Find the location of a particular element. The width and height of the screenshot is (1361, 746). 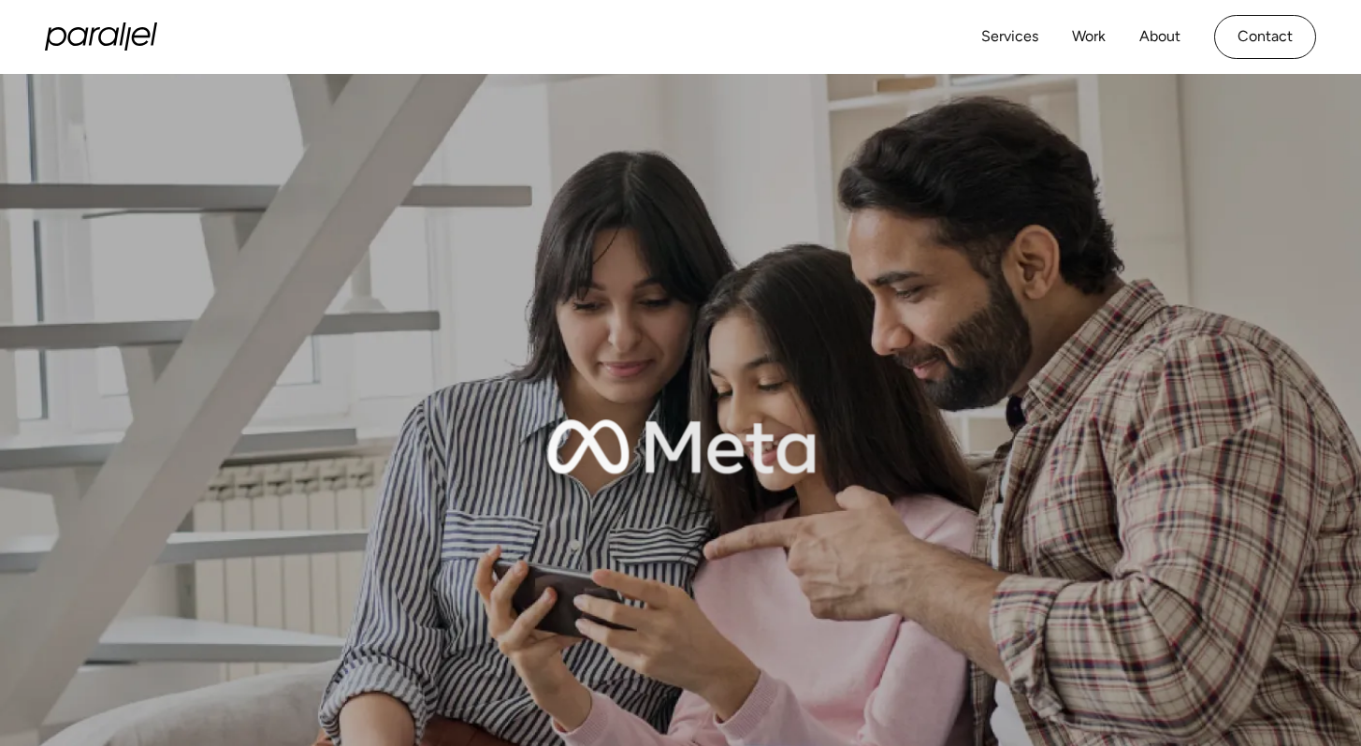

img: Meta logo is located at coordinates (681, 446).